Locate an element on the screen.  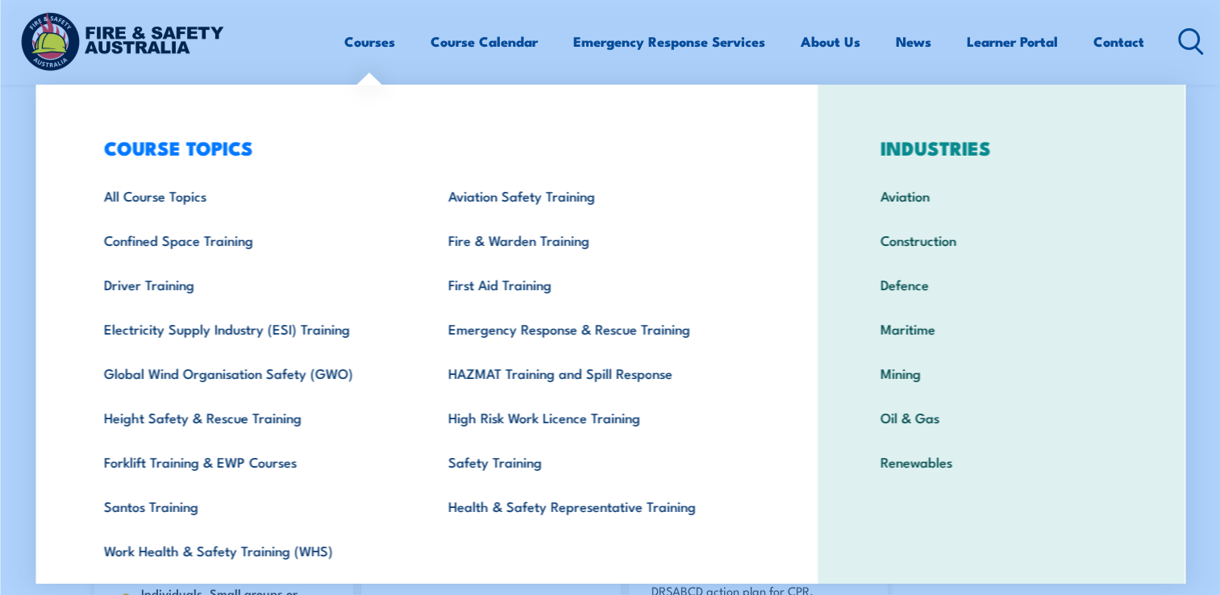
a: Fire & Warden Training is located at coordinates (594, 239).